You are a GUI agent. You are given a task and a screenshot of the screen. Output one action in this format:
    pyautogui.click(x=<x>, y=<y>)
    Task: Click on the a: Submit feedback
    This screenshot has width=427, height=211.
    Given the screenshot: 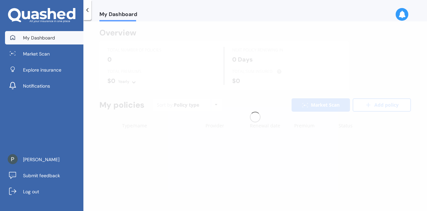 What is the action you would take?
    pyautogui.click(x=44, y=175)
    